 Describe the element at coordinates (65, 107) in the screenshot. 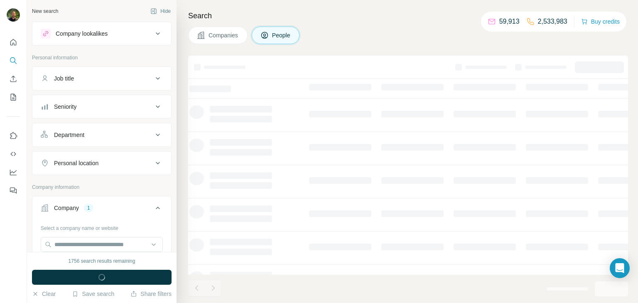

I see `div: Seniority` at that location.